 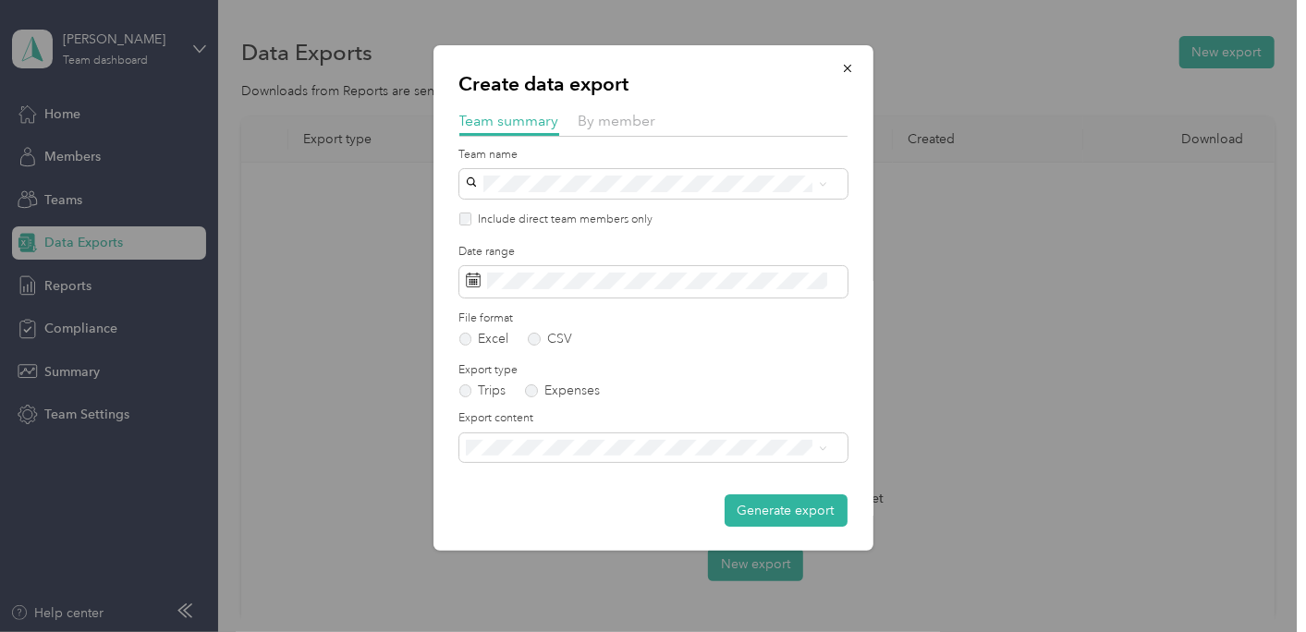 I want to click on span: By member, so click(x=617, y=120).